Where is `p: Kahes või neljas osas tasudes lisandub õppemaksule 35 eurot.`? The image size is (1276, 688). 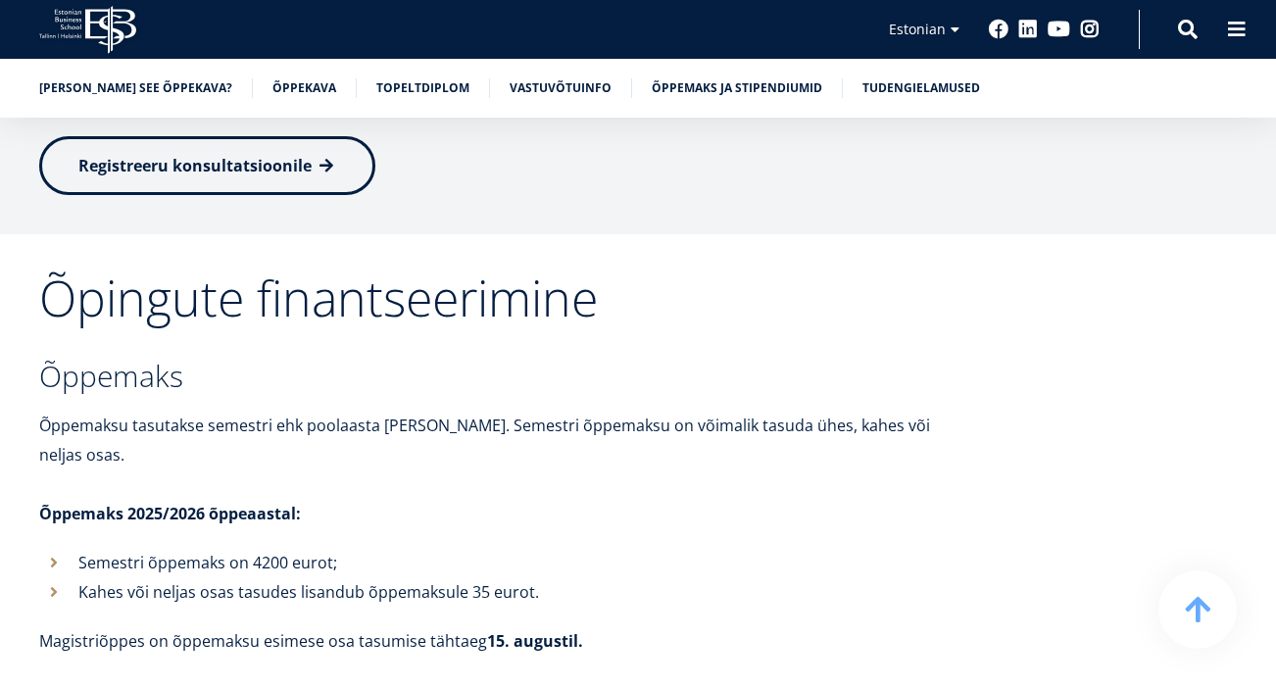 p: Kahes või neljas osas tasudes lisandub õppemaksule 35 eurot. is located at coordinates (524, 592).